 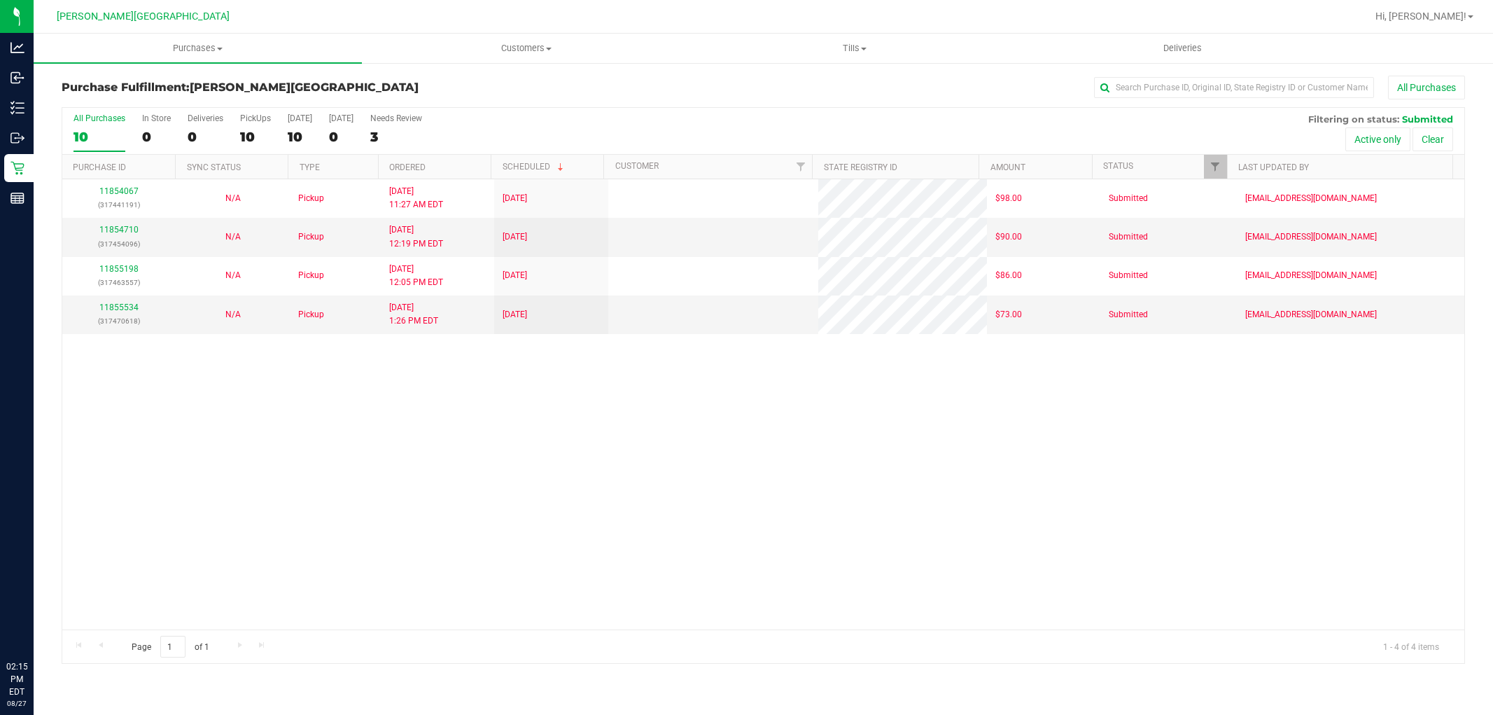 What do you see at coordinates (1433, 139) in the screenshot?
I see `button: Clear` at bounding box center [1433, 139].